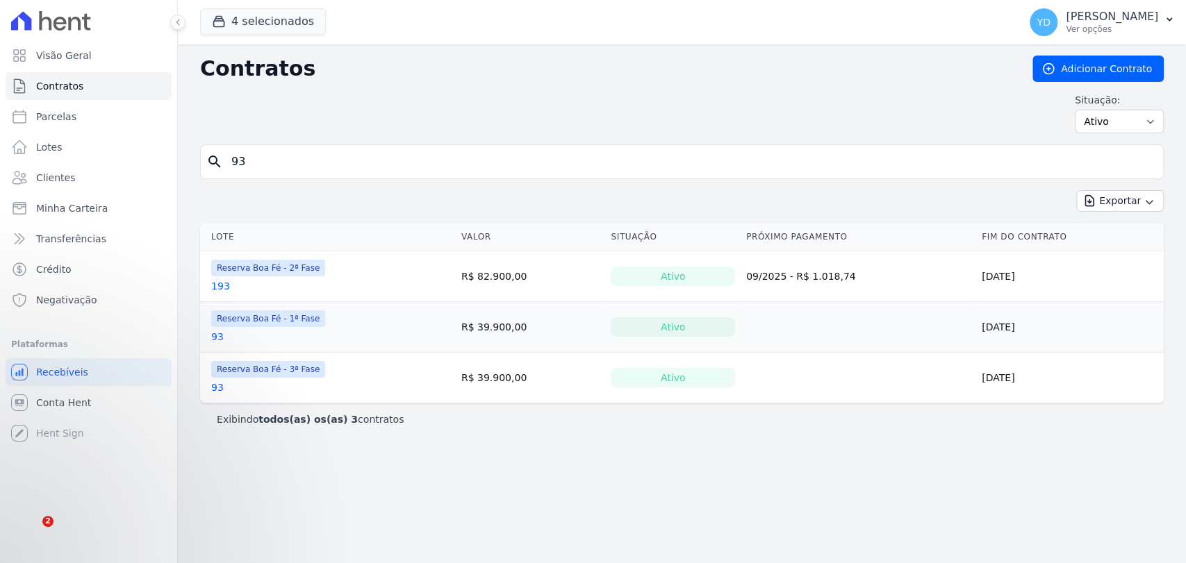  Describe the element at coordinates (1119, 100) in the screenshot. I see `label: Situação:` at that location.